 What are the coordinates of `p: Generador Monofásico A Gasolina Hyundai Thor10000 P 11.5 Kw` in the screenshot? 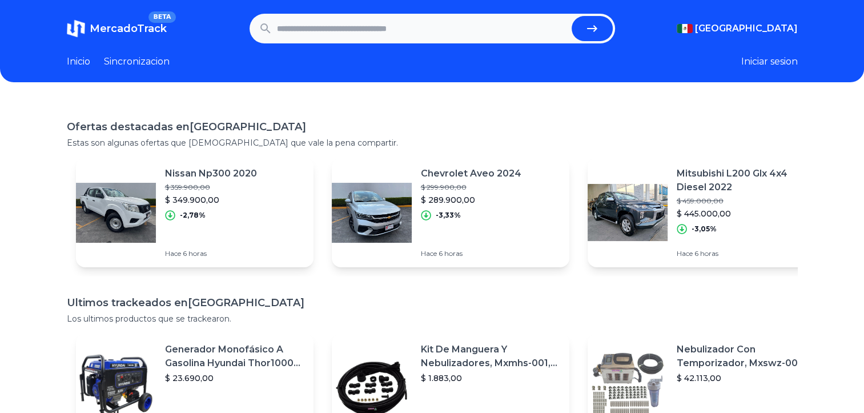 It's located at (235, 356).